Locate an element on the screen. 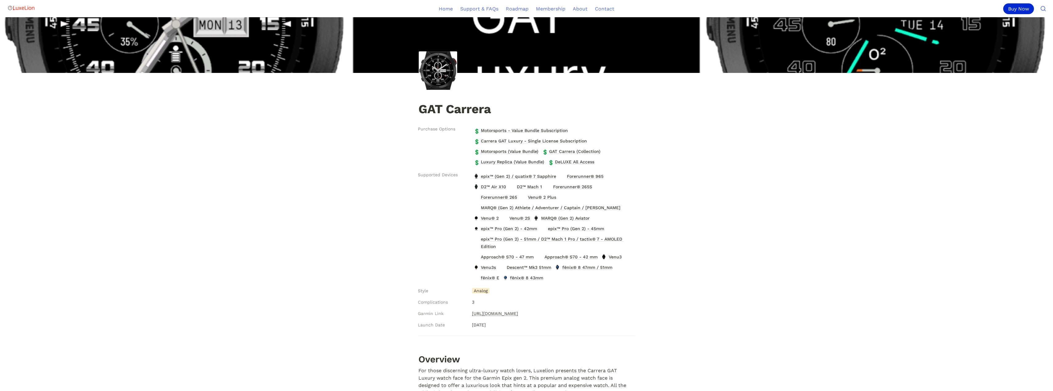 This screenshot has width=1053, height=391. img: Logo is located at coordinates (21, 8).